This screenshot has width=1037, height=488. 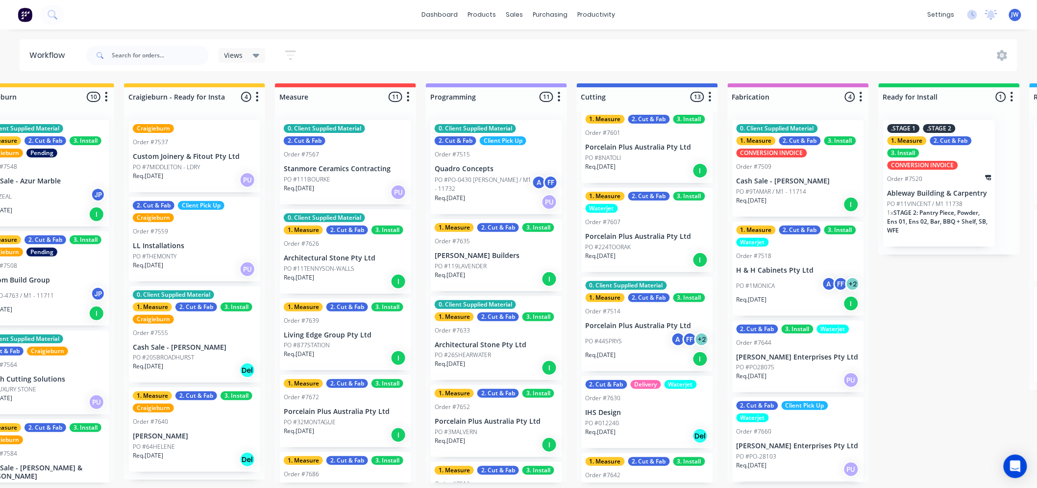 What do you see at coordinates (756, 367) in the screenshot?
I see `p: PO #PO28075` at bounding box center [756, 367].